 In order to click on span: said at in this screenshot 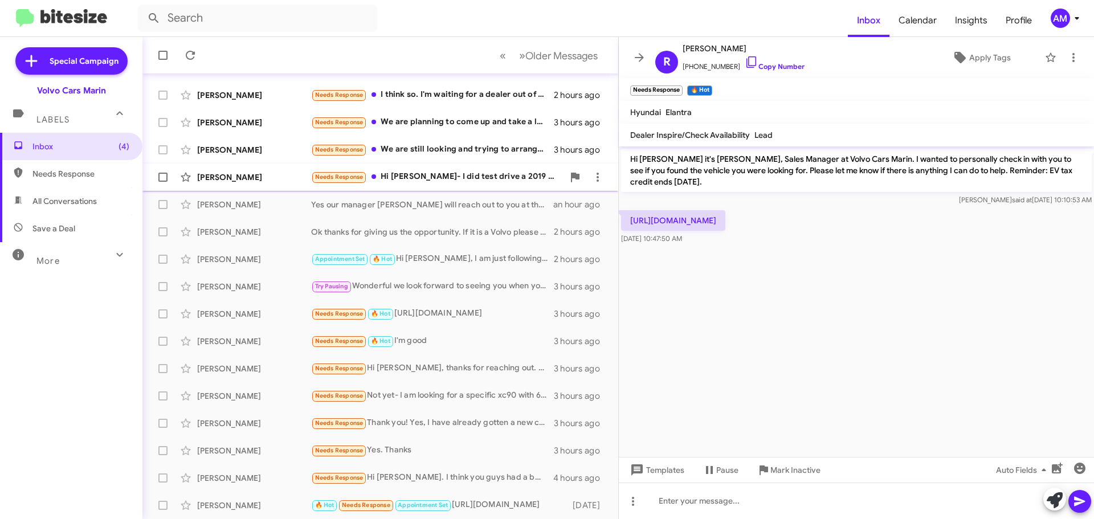, I will do `click(1022, 199)`.